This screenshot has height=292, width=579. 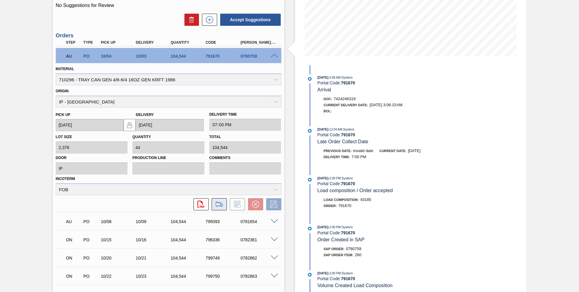 What do you see at coordinates (258, 258) in the screenshot?
I see `div: 0782862` at bounding box center [258, 258].